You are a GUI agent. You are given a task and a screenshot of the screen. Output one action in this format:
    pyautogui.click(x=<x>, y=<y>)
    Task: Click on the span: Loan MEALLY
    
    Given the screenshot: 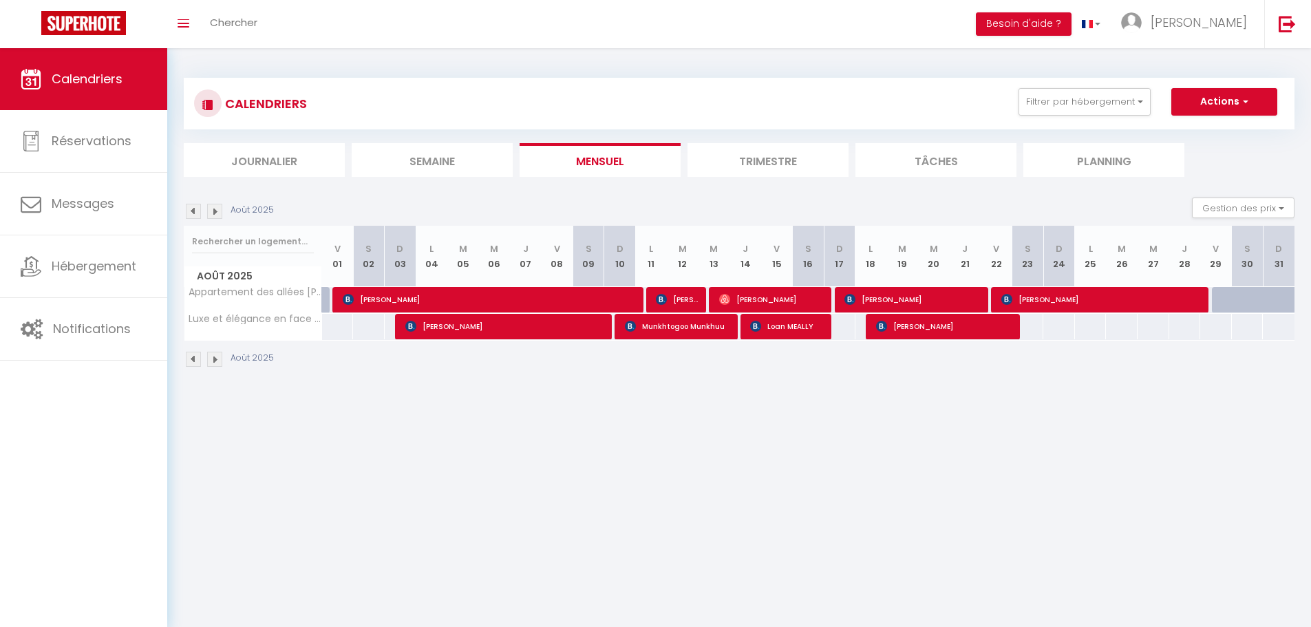 What is the action you would take?
    pyautogui.click(x=787, y=326)
    